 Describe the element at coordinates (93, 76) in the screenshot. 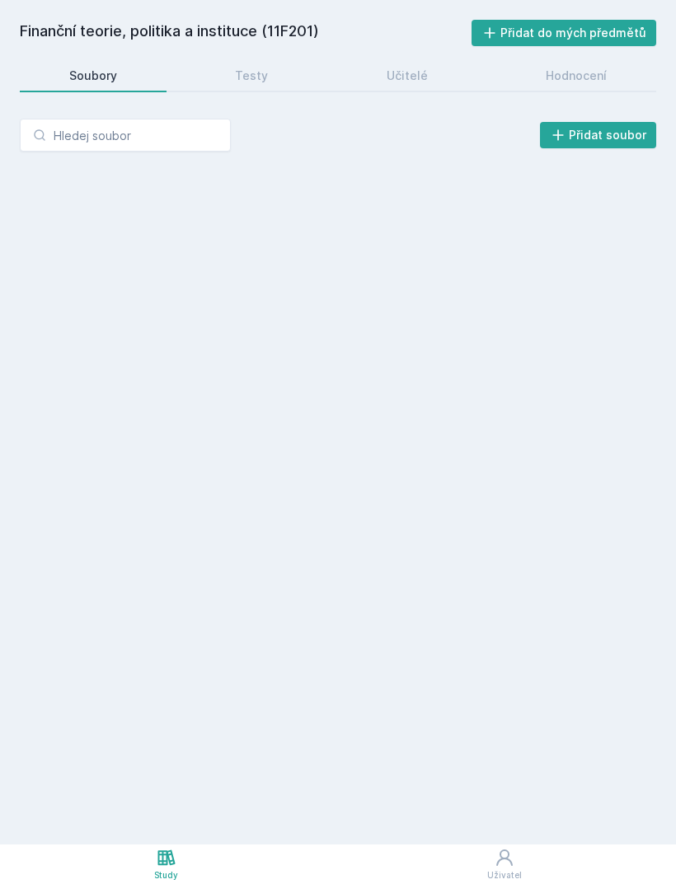

I see `a: Soubory` at that location.